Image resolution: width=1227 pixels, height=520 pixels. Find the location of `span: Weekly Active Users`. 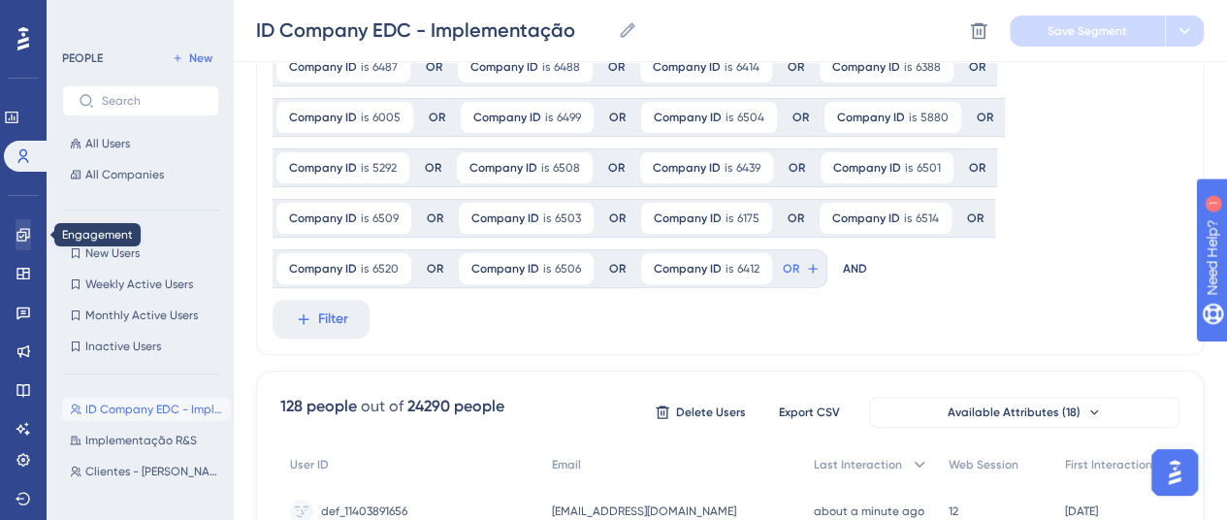

span: Weekly Active Users is located at coordinates (139, 284).